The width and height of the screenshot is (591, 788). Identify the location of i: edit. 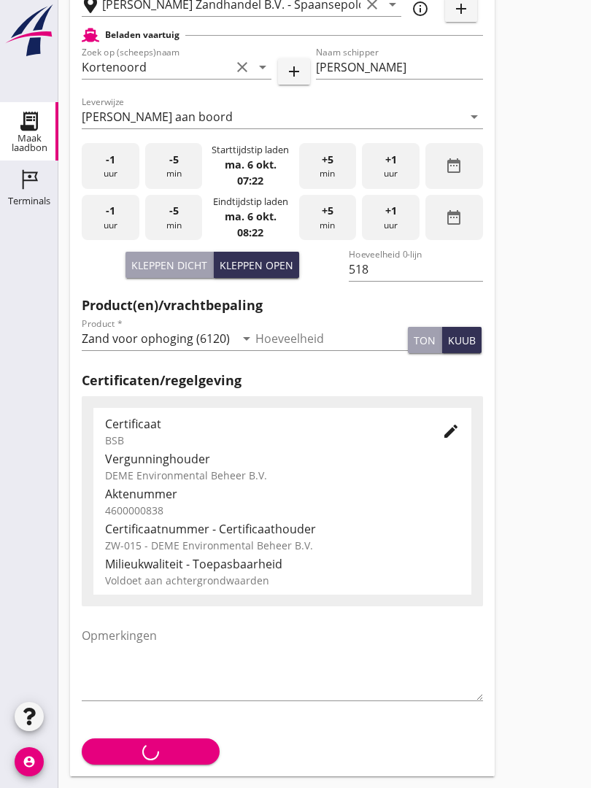
(451, 431).